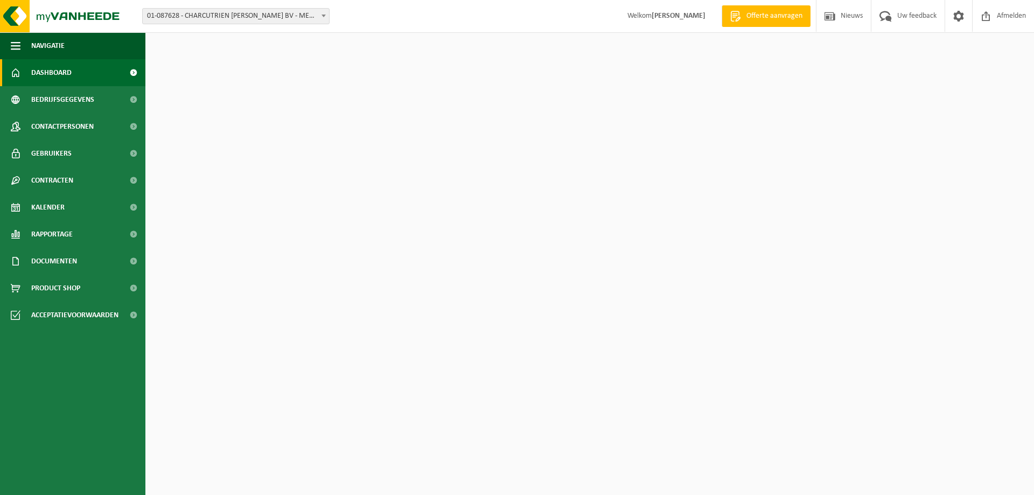 This screenshot has width=1034, height=495. Describe the element at coordinates (766, 16) in the screenshot. I see `a: Offerte aanvragen` at that location.